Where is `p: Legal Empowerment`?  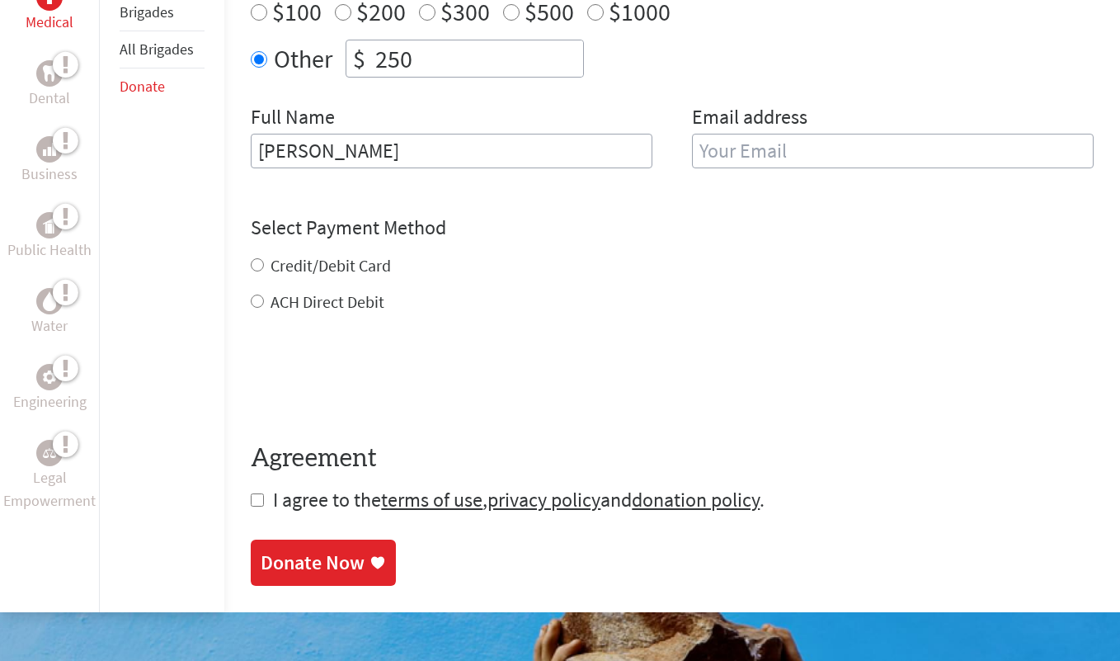
p: Legal Empowerment is located at coordinates (49, 489).